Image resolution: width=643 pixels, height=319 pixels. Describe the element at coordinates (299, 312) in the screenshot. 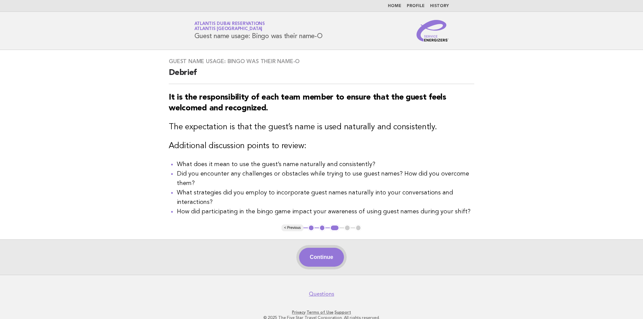

I see `a: Privacy` at that location.